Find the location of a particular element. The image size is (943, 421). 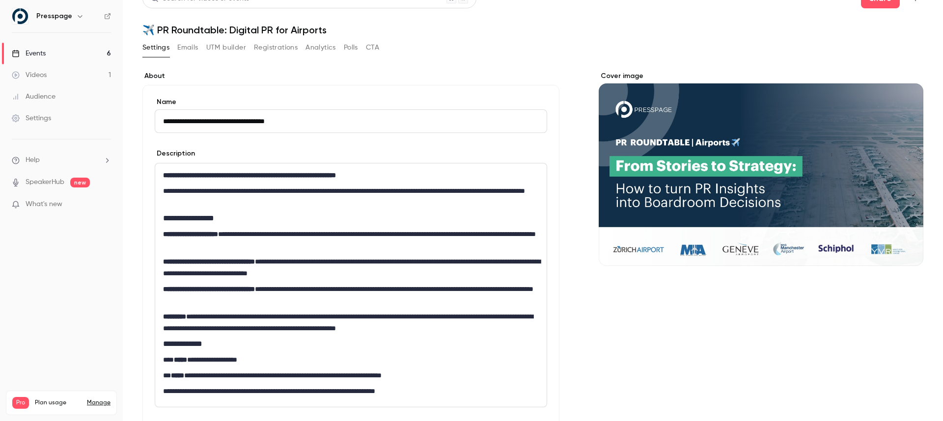

li: help-dropdown-opener is located at coordinates (61, 160).